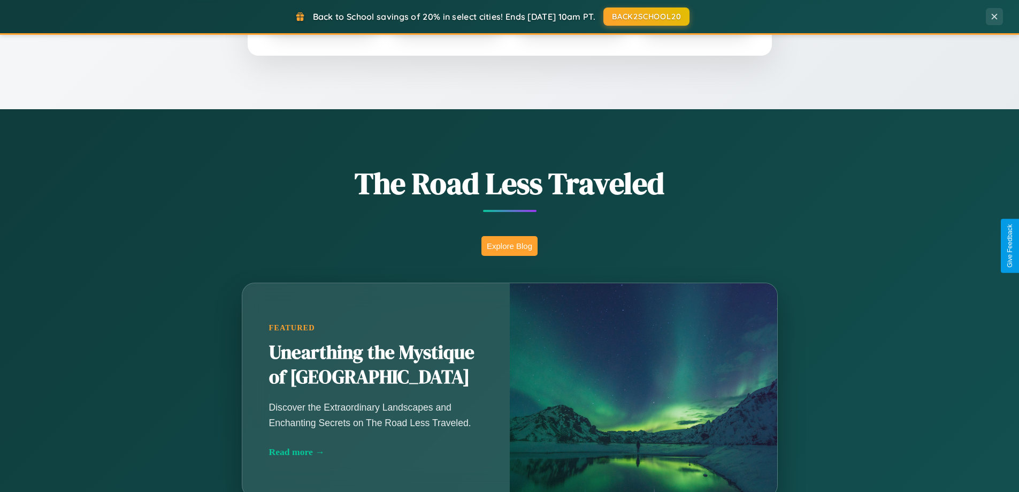 This screenshot has width=1019, height=492. Describe the element at coordinates (376, 414) in the screenshot. I see `p: Discover the Extraordinary Landscapes and Enchanting Secrets on The Road Less Traveled.` at that location.